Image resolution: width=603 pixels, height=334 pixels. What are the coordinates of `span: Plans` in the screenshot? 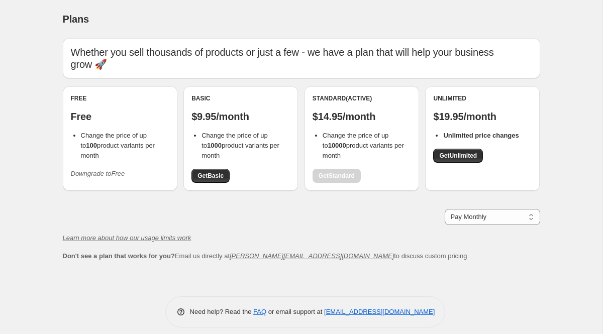 It's located at (76, 19).